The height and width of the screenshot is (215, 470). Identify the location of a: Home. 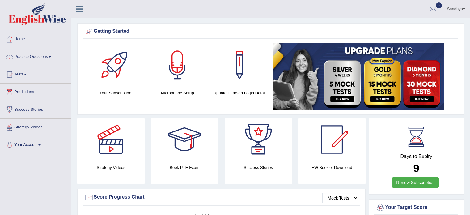
(36, 38).